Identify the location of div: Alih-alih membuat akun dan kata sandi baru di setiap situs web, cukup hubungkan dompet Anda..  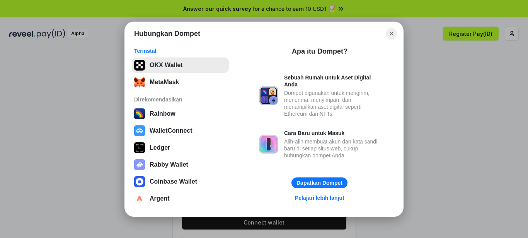
(332, 149).